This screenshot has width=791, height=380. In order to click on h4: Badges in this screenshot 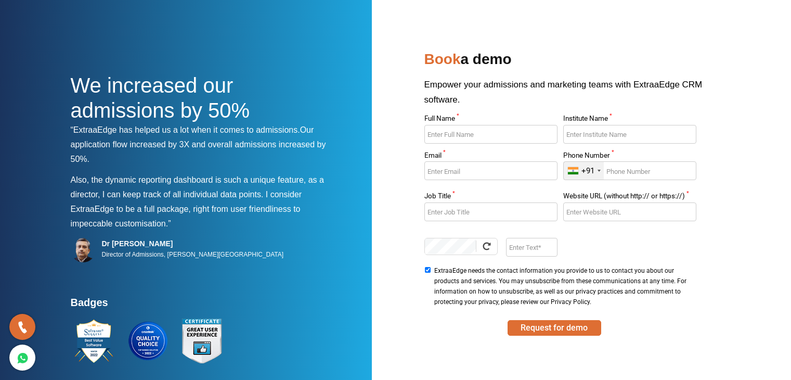, I will do `click(203, 305)`.